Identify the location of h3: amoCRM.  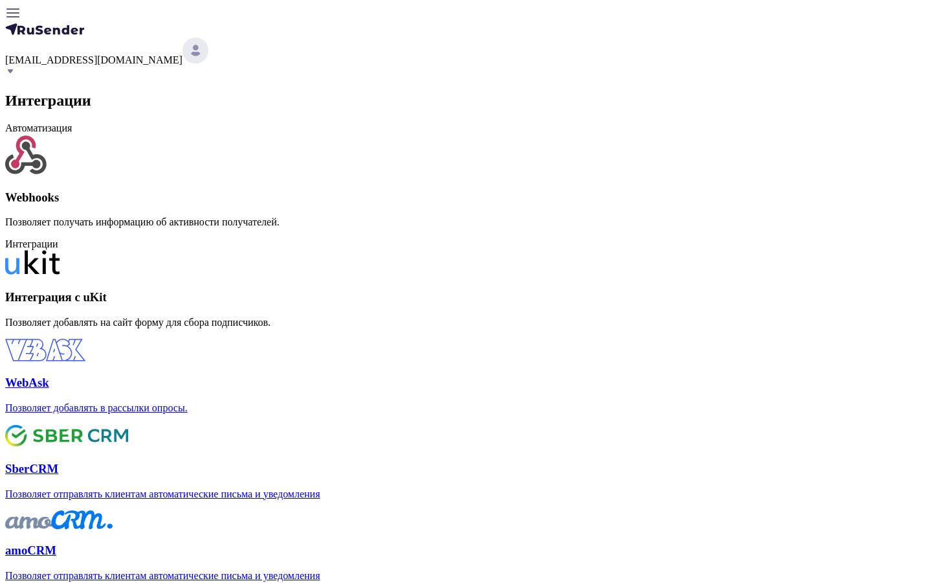
(466, 550).